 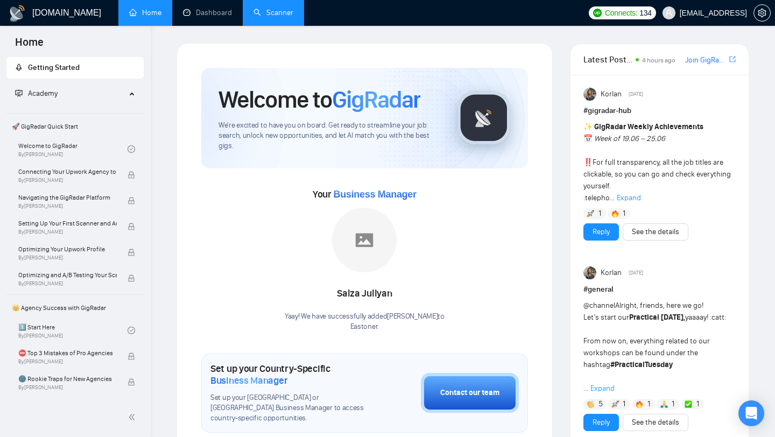 What do you see at coordinates (288, 375) in the screenshot?
I see `h1: Set up your Country-Specific` at bounding box center [288, 375].